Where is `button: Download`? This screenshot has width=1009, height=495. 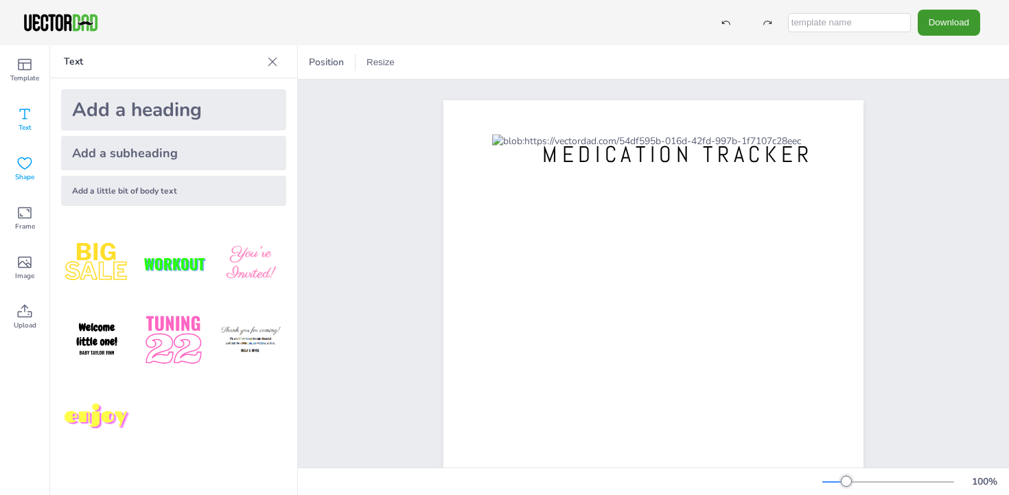 button: Download is located at coordinates (949, 22).